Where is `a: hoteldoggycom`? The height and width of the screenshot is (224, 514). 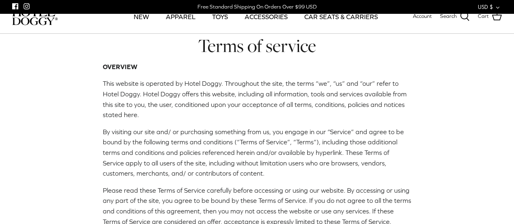
a: hoteldoggycom is located at coordinates (35, 17).